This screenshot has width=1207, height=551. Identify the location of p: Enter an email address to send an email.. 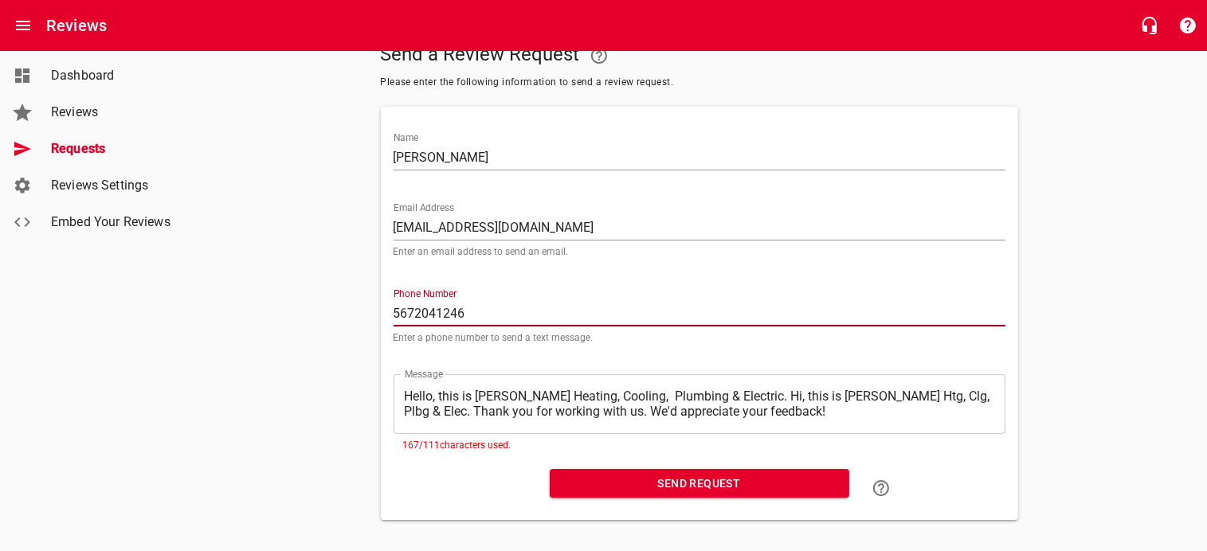
(700, 252).